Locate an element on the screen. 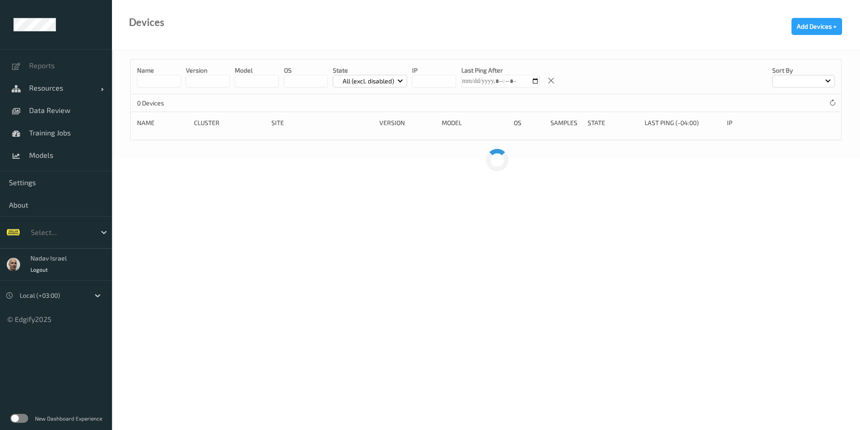  p: OS is located at coordinates (306, 70).